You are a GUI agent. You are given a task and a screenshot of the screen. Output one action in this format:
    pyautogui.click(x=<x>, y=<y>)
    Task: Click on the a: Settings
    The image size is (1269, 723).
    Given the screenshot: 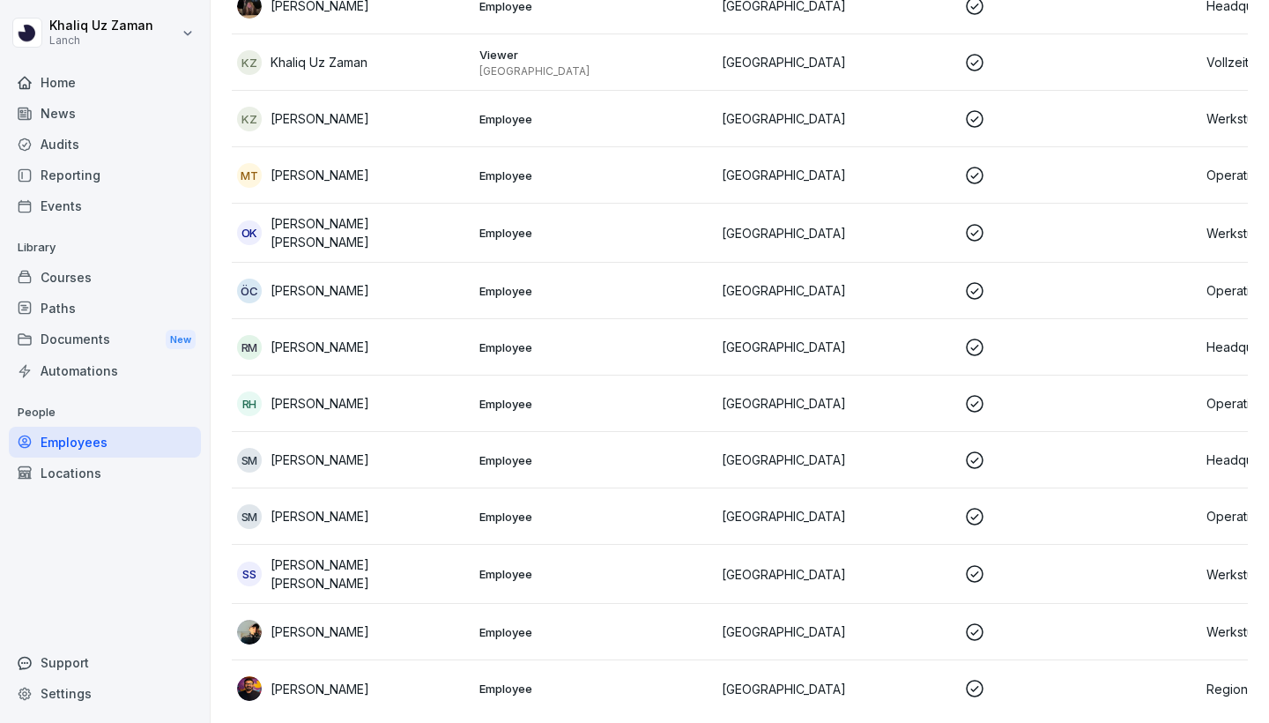 What is the action you would take?
    pyautogui.click(x=105, y=693)
    